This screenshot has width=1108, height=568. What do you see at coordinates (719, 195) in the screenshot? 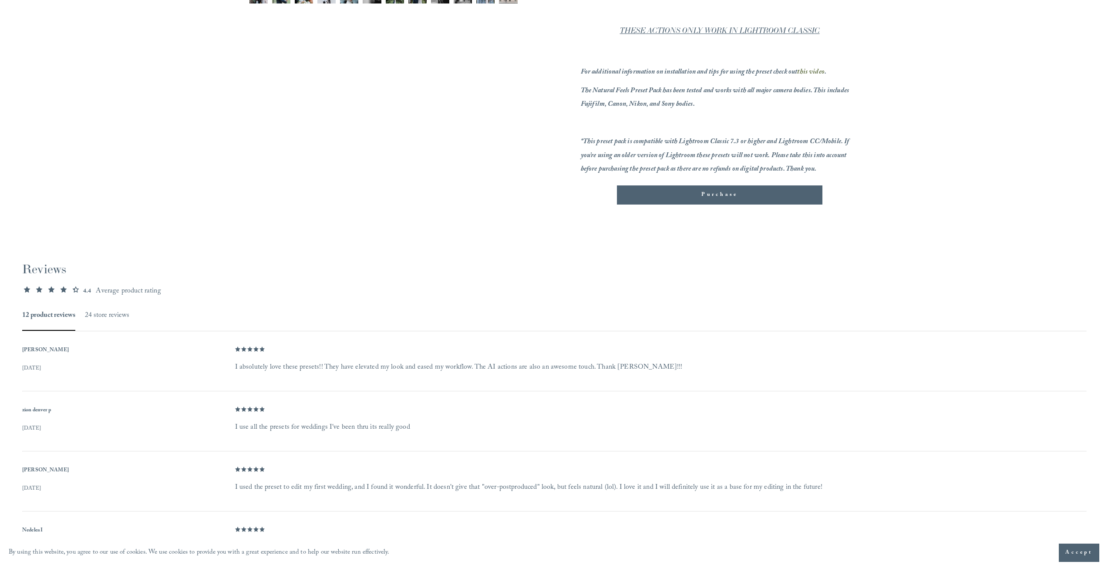
I see `button: Purchase` at bounding box center [719, 195].